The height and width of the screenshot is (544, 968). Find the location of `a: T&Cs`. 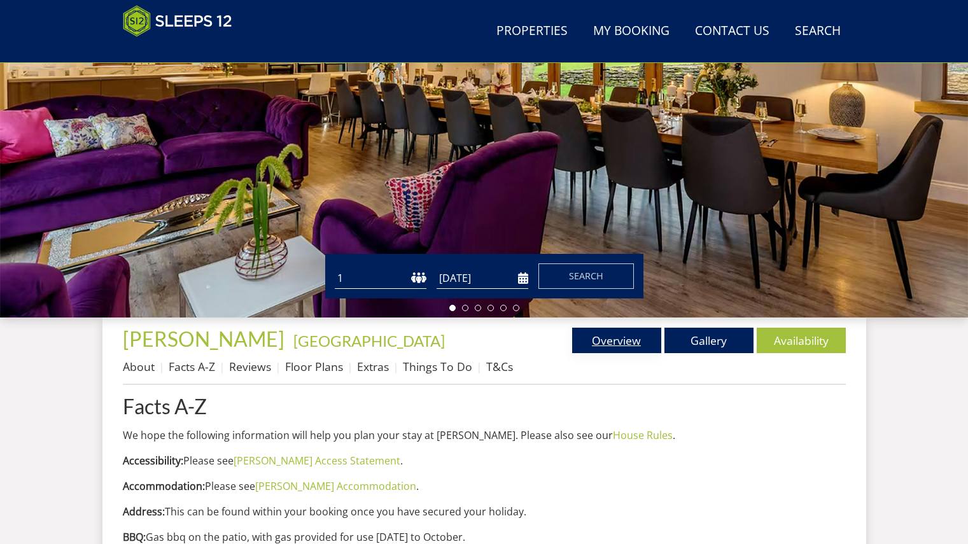

a: T&Cs is located at coordinates (499, 366).